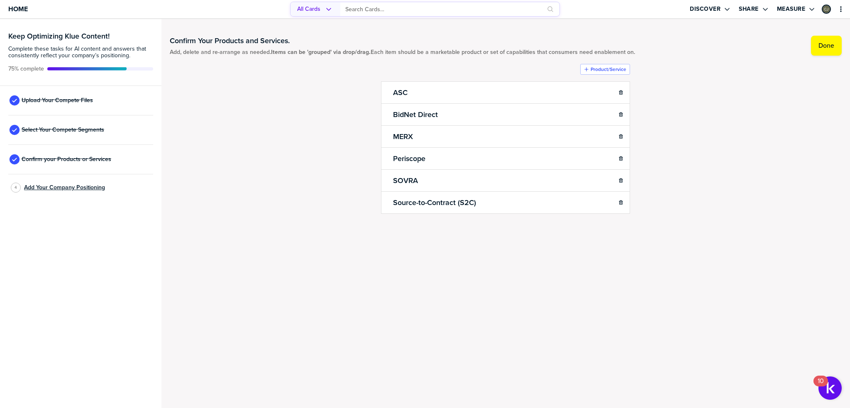  Describe the element at coordinates (409, 159) in the screenshot. I see `h2: Periscope` at that location.